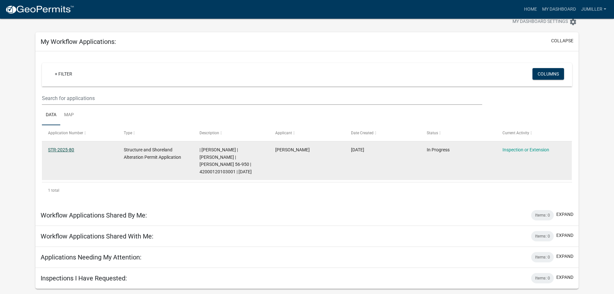  Describe the element at coordinates (128, 133) in the screenshot. I see `span: Type` at that location.